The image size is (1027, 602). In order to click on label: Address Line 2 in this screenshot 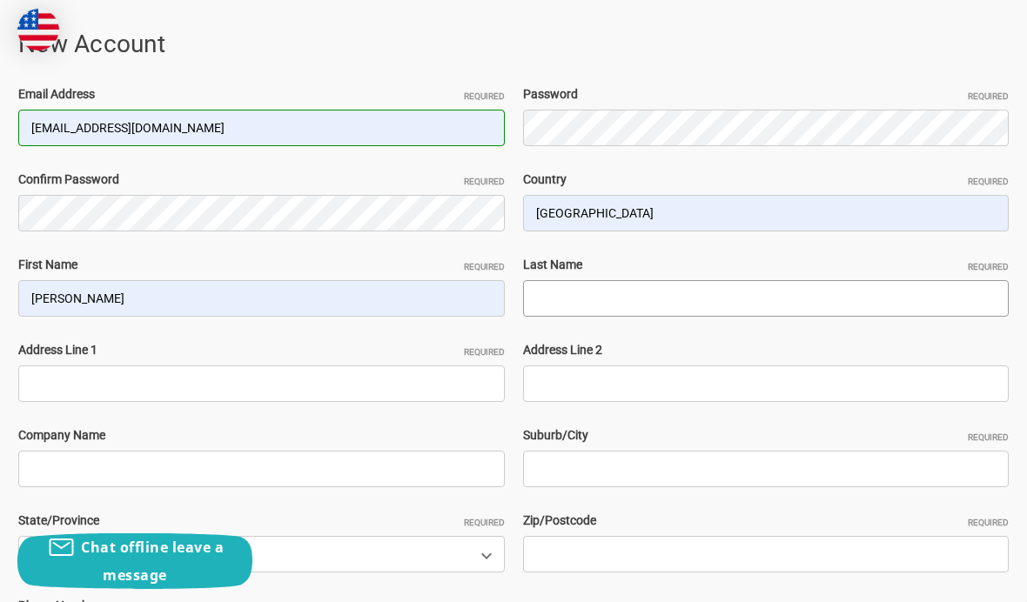, I will do `click(766, 350)`.